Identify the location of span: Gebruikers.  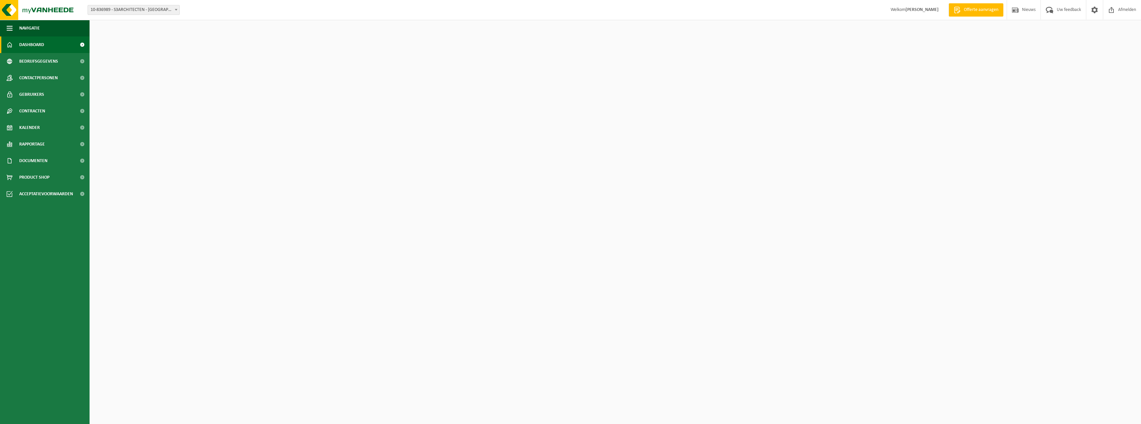
(32, 95).